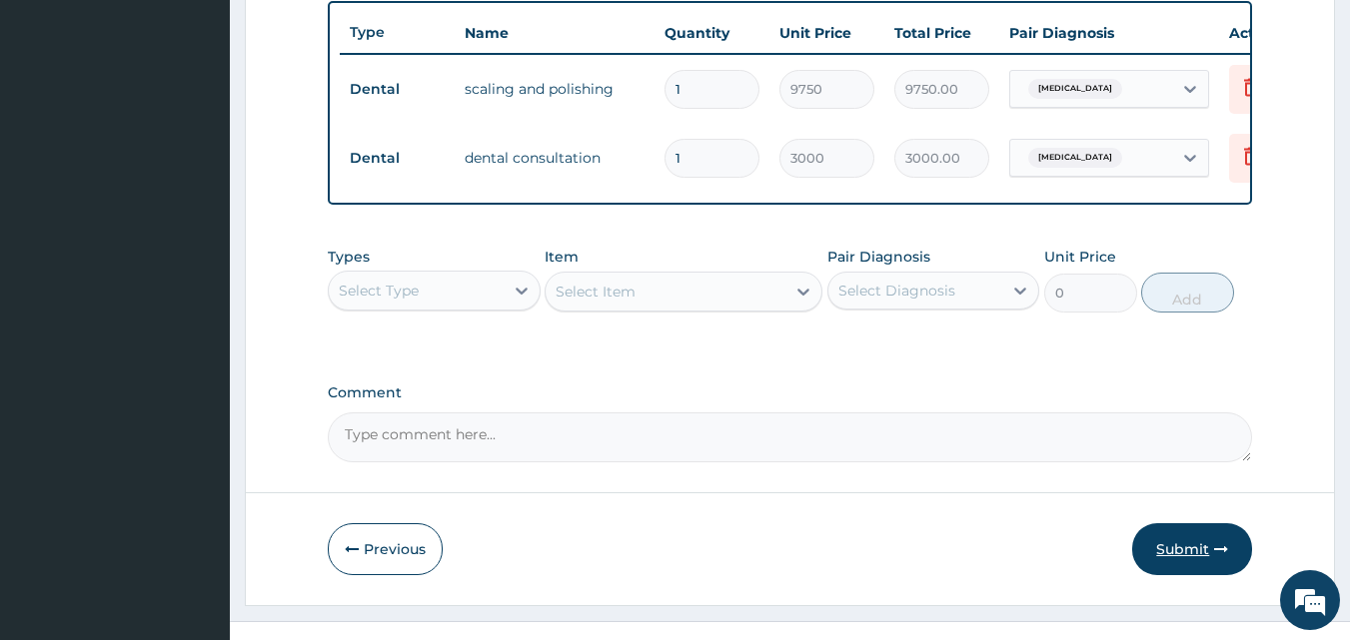  Describe the element at coordinates (826, 33) in the screenshot. I see `th: Unit Price` at that location.